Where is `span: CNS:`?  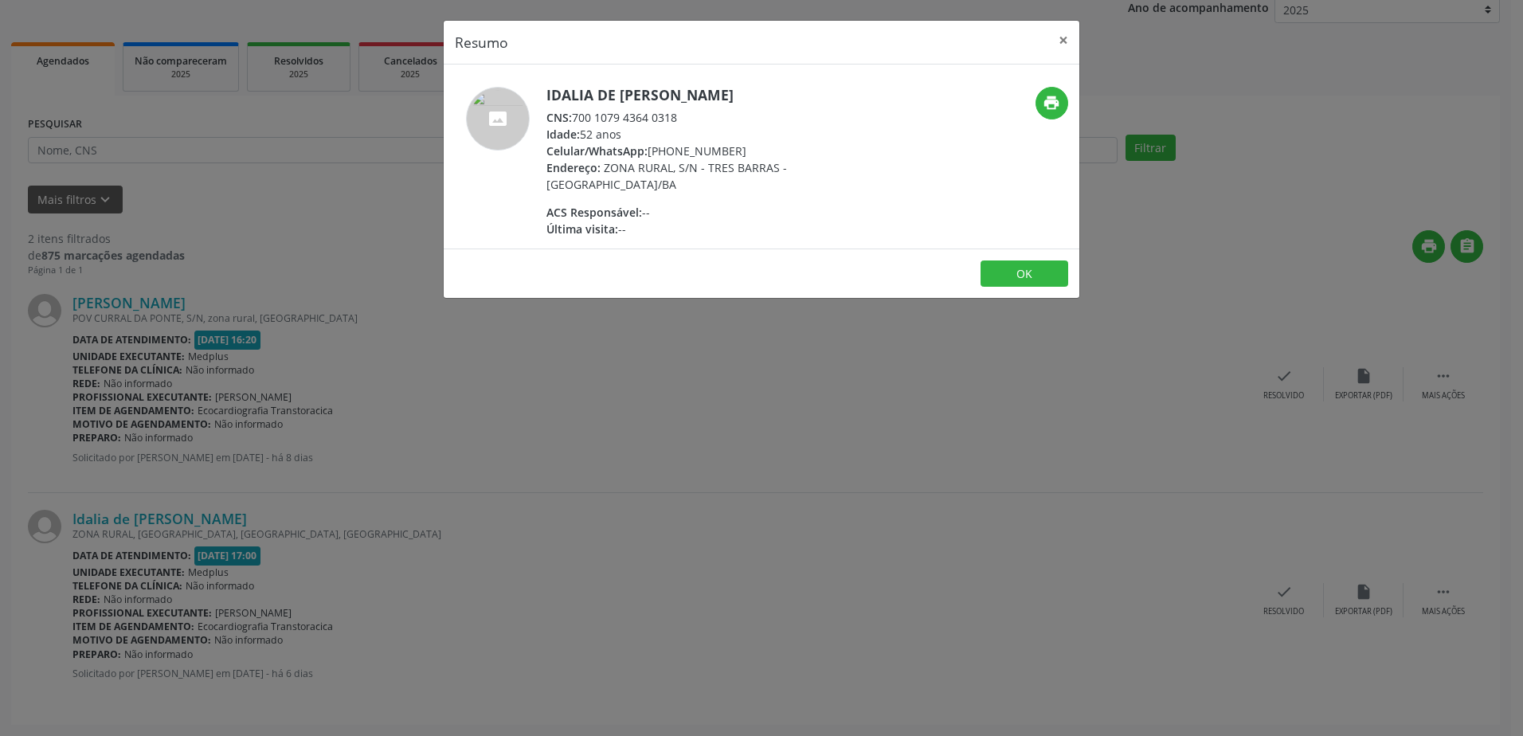 span: CNS: is located at coordinates (559, 117).